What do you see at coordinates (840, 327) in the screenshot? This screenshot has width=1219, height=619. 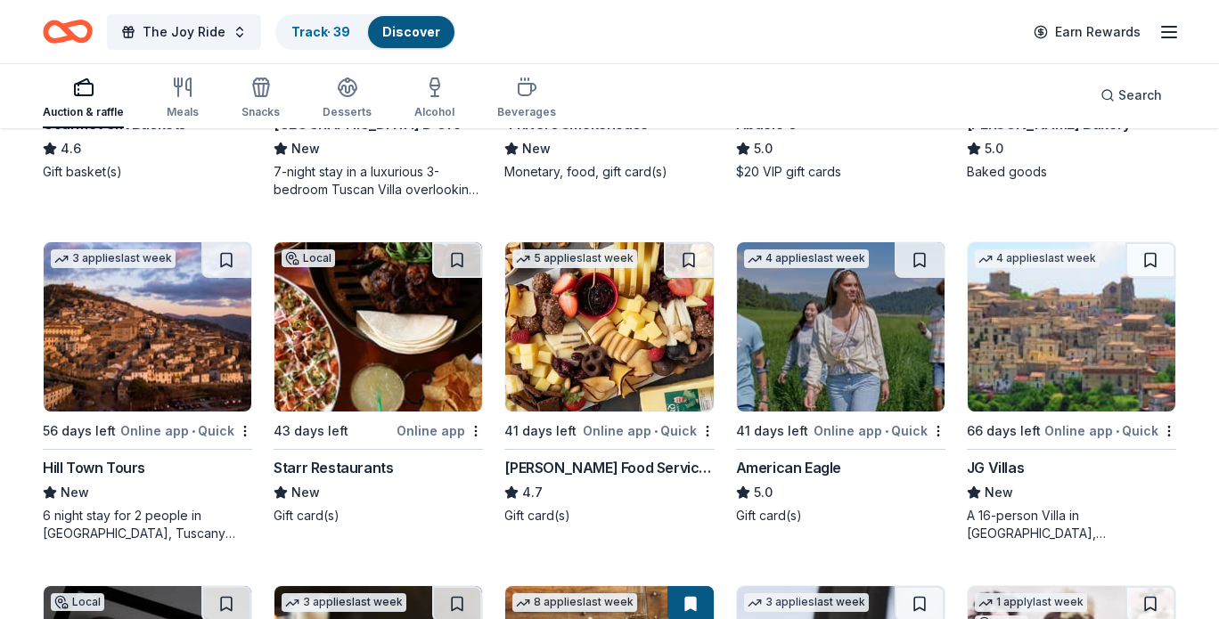 I see `img: Image for American Eagle` at bounding box center [840, 327].